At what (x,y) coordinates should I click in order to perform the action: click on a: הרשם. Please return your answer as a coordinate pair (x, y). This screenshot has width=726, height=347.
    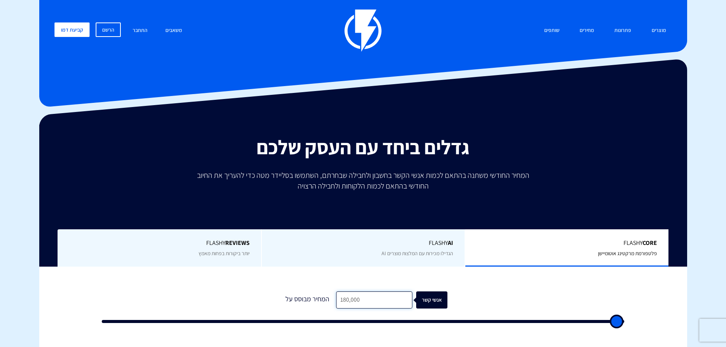
    Looking at the image, I should click on (108, 30).